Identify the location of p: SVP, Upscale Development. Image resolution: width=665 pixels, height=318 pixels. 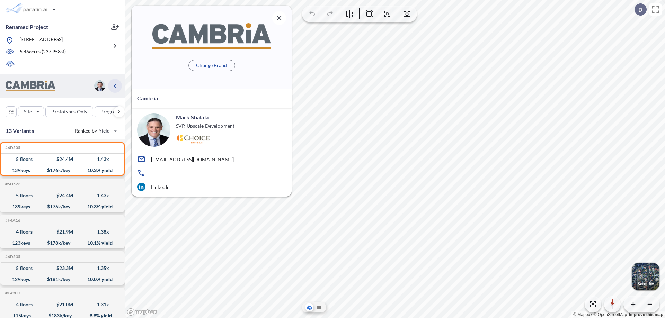
(205, 126).